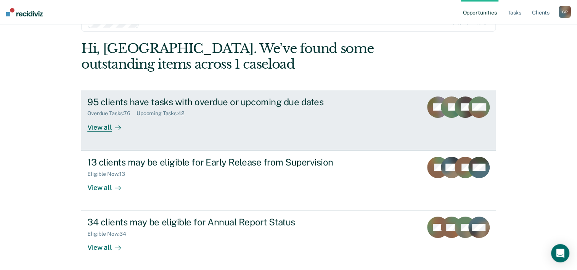 The width and height of the screenshot is (577, 270). I want to click on div: Eligible Now : 13, so click(109, 174).